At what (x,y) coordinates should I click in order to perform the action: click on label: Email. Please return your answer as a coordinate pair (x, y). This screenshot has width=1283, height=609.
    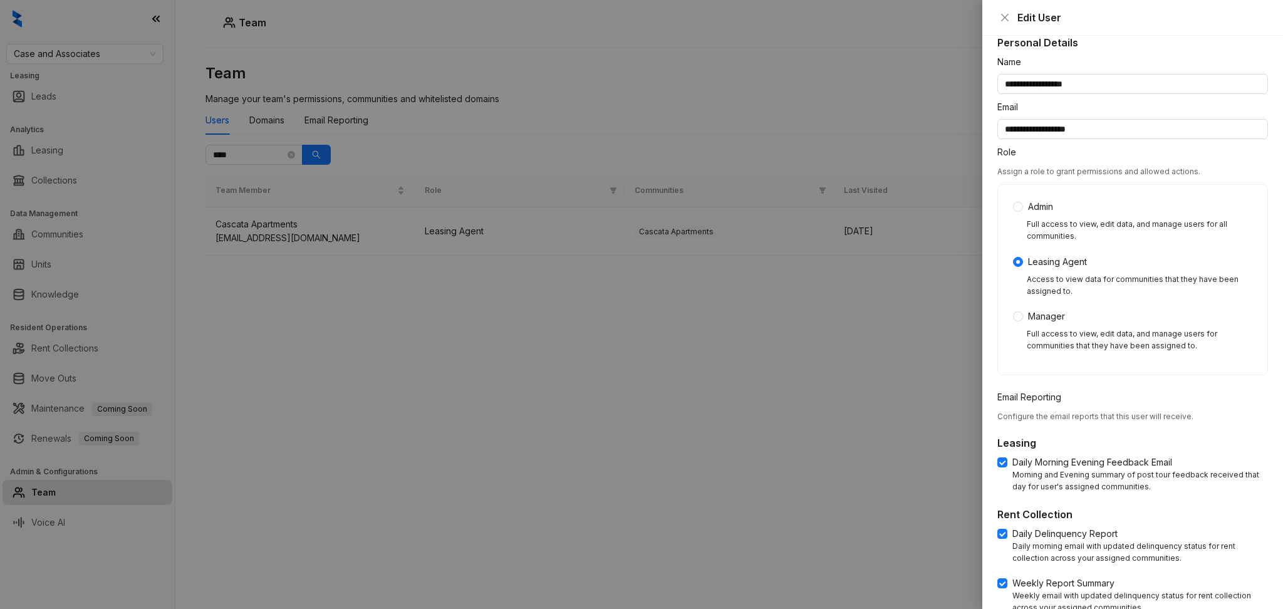
    Looking at the image, I should click on (1011, 107).